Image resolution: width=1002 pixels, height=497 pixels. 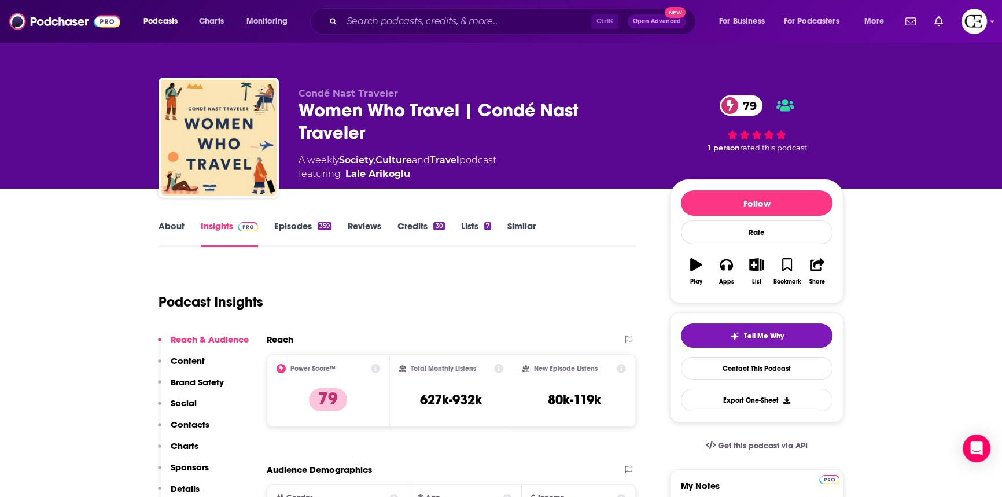 What do you see at coordinates (756, 445) in the screenshot?
I see `a: Get this podcast via API` at bounding box center [756, 445].